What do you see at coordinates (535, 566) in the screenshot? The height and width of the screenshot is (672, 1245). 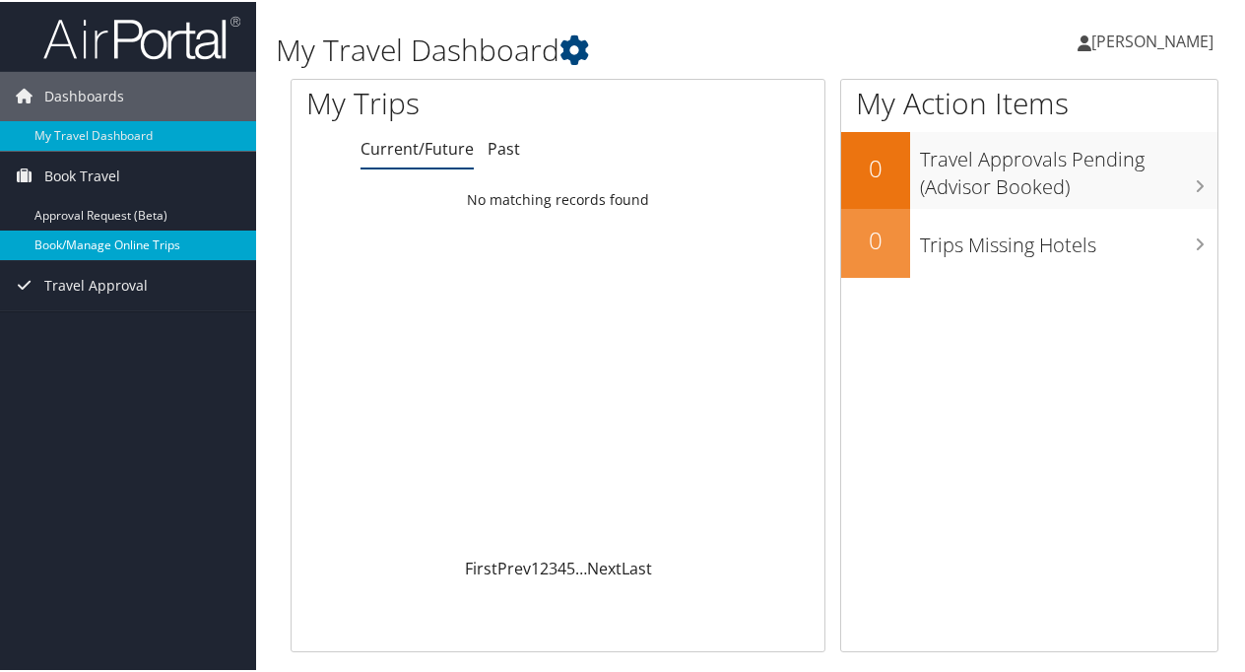 I see `a: 1` at bounding box center [535, 566].